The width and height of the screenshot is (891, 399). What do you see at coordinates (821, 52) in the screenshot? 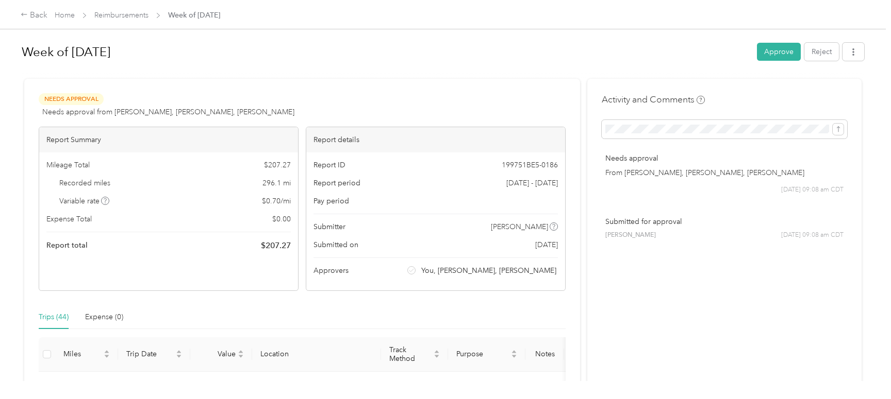
I see `button: Reject` at bounding box center [821, 52].